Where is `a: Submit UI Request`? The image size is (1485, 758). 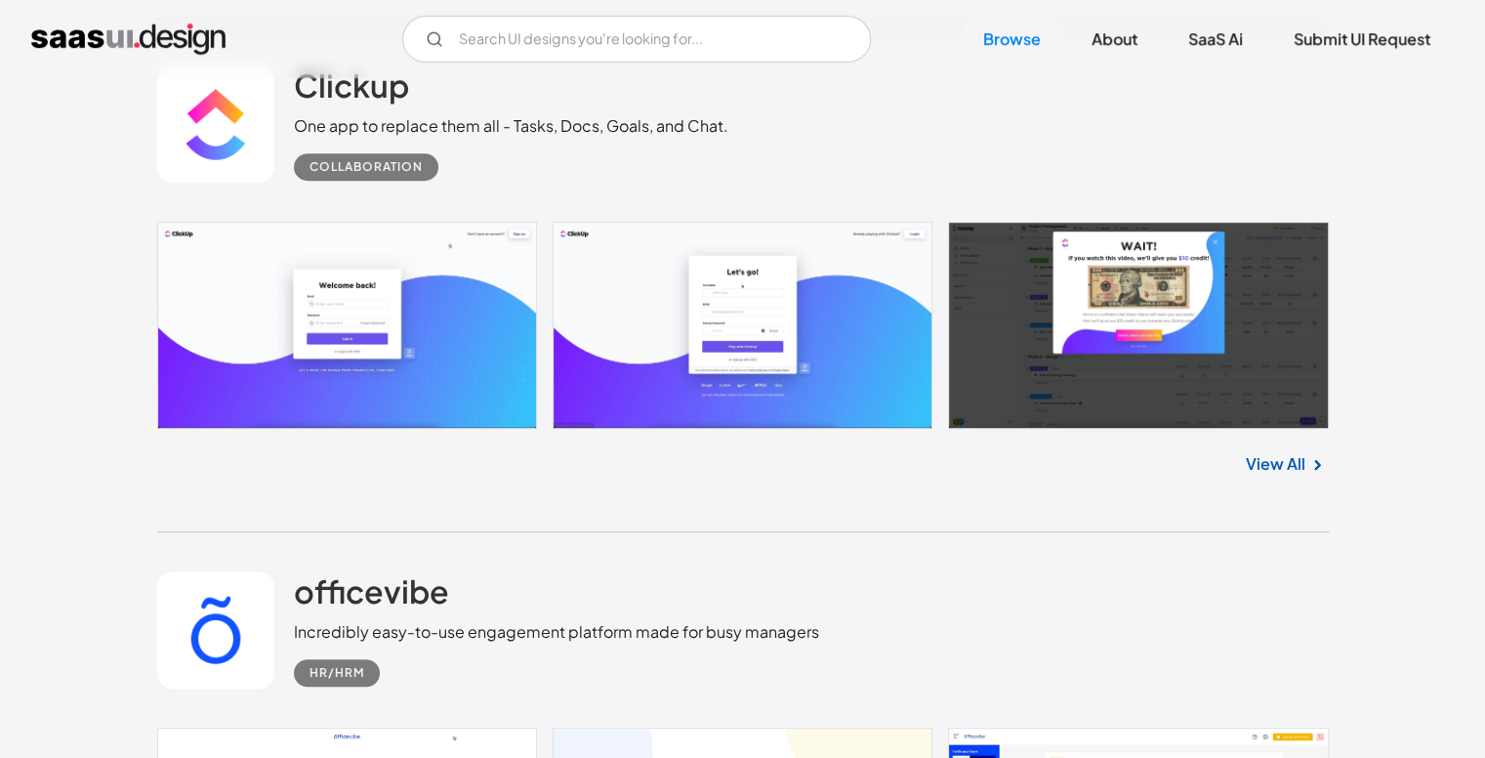 a: Submit UI Request is located at coordinates (1362, 39).